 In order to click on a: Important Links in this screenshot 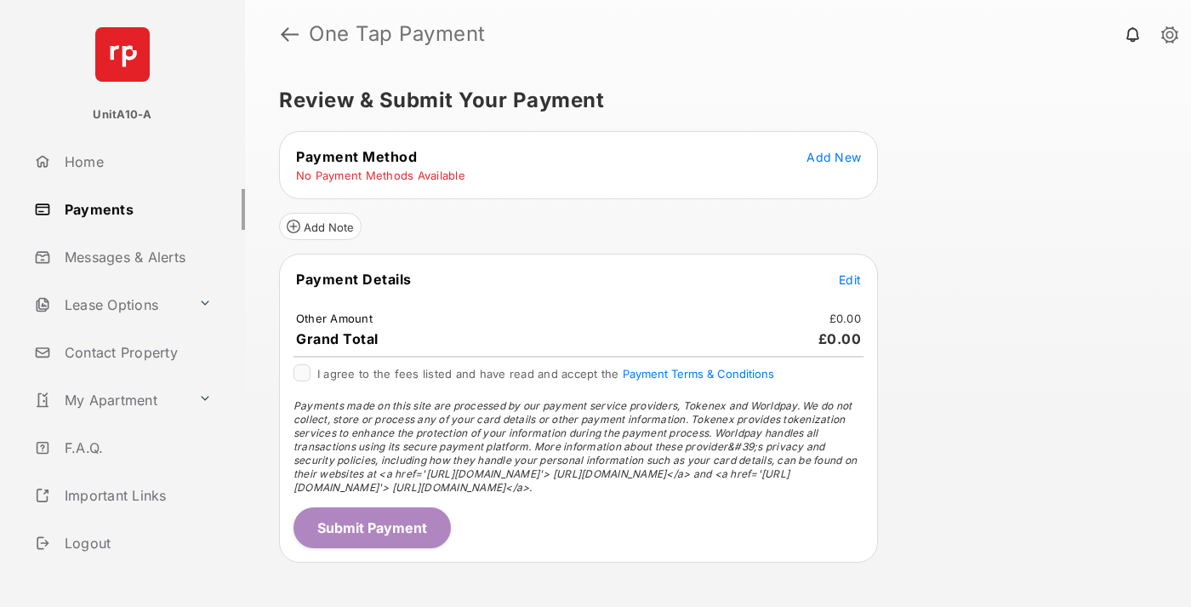, I will do `click(123, 495)`.